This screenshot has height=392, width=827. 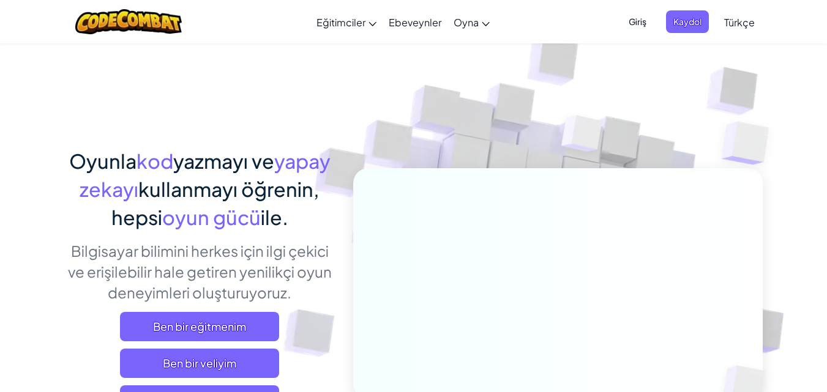 What do you see at coordinates (739, 22) in the screenshot?
I see `span: Türkçe` at bounding box center [739, 22].